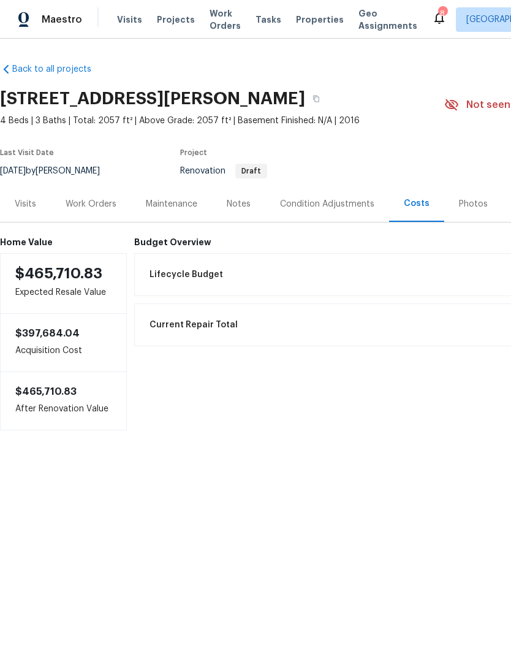  Describe the element at coordinates (316, 99) in the screenshot. I see `button: Copy Address` at that location.